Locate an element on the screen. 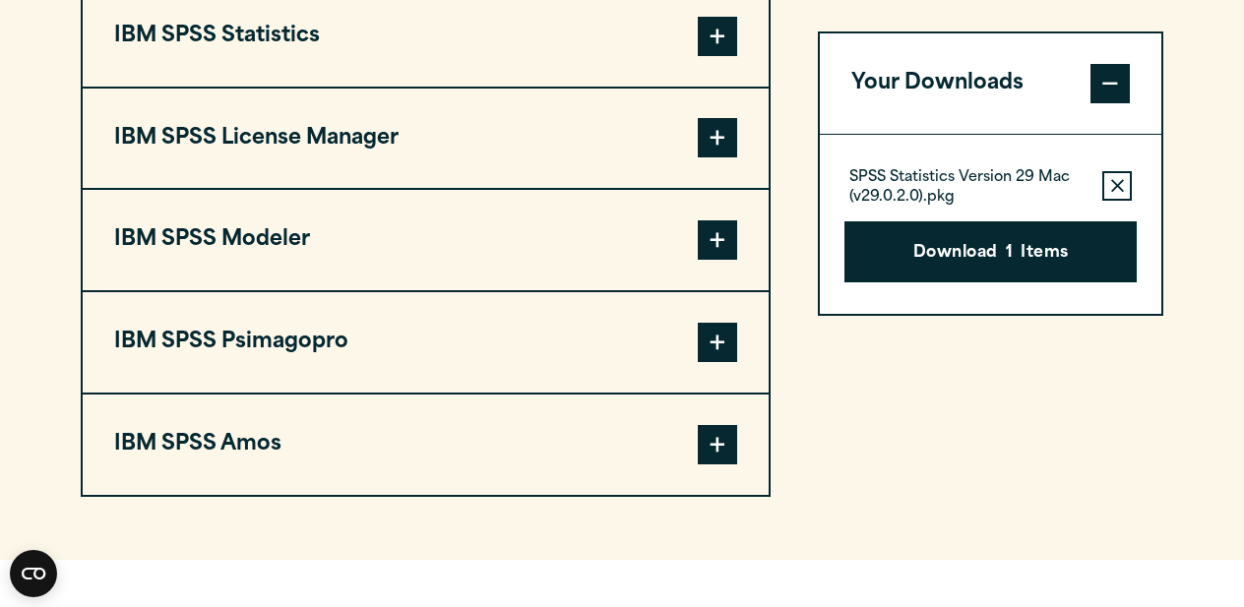 The image size is (1244, 607). span: 1 is located at coordinates (1009, 254).